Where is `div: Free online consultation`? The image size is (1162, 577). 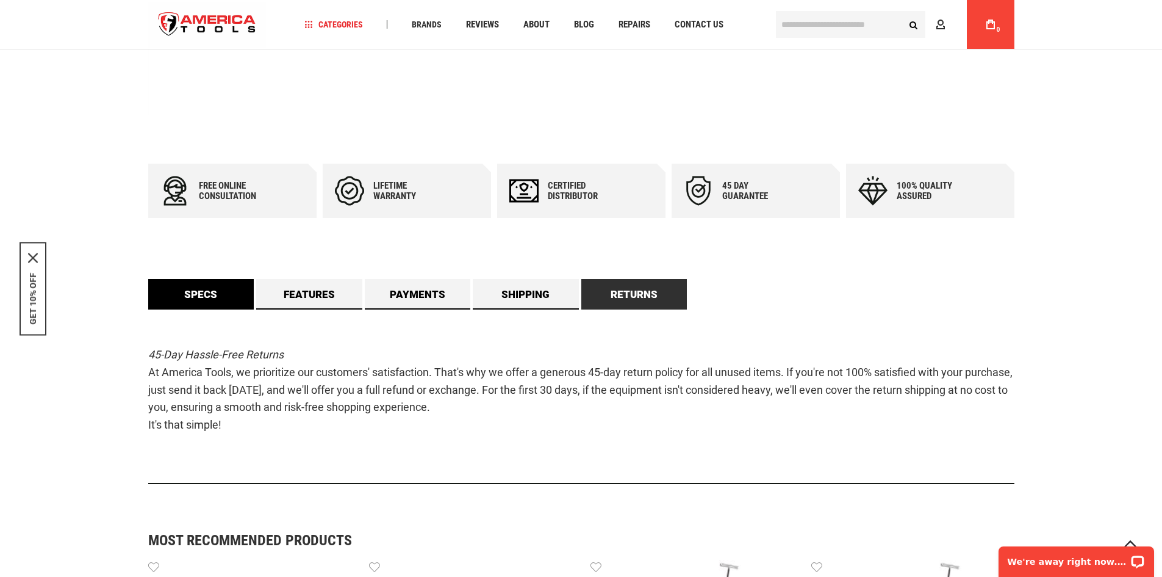 div: Free online consultation is located at coordinates (235, 191).